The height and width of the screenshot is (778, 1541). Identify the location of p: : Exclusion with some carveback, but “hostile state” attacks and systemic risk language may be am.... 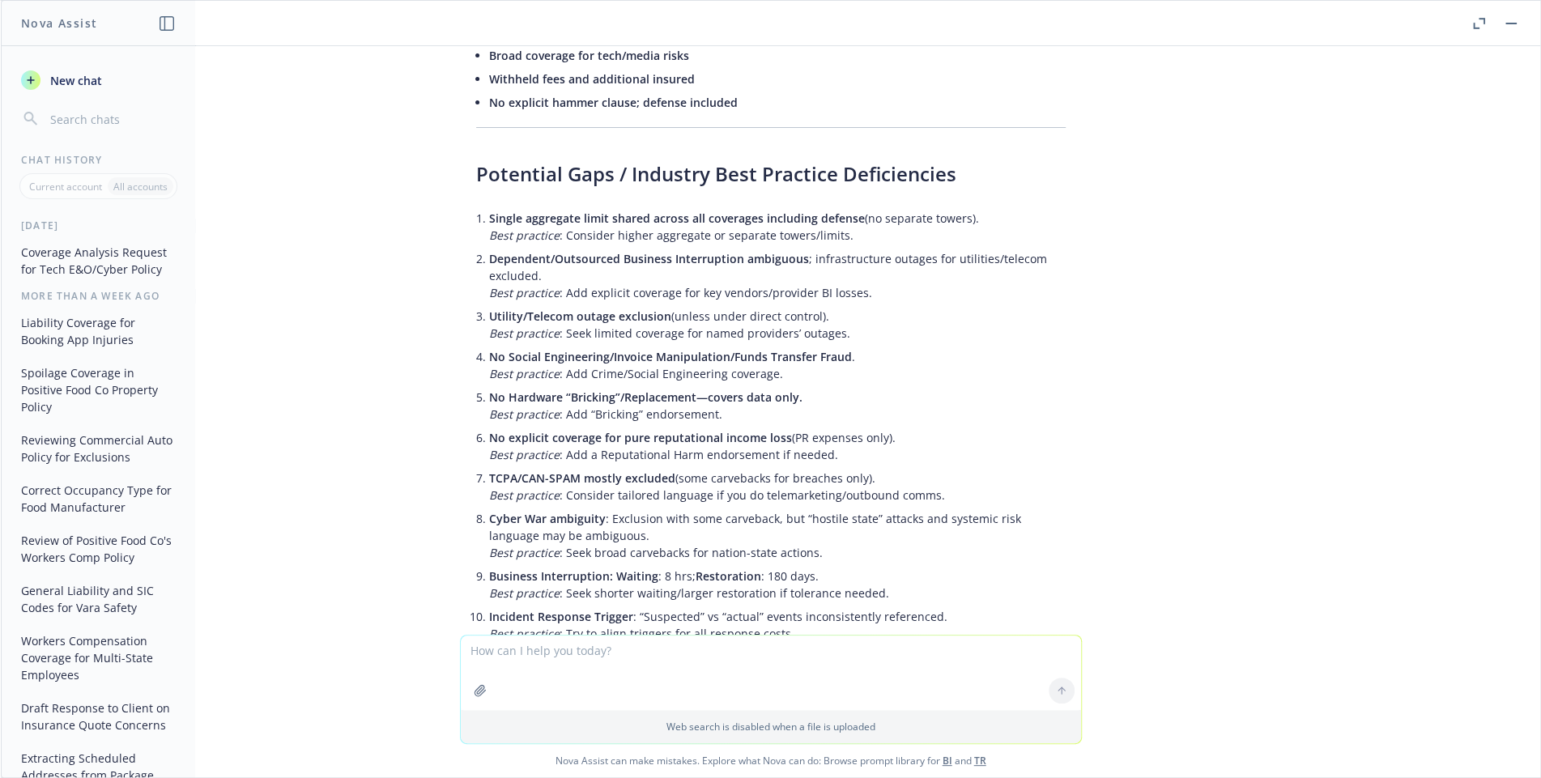
(778, 535).